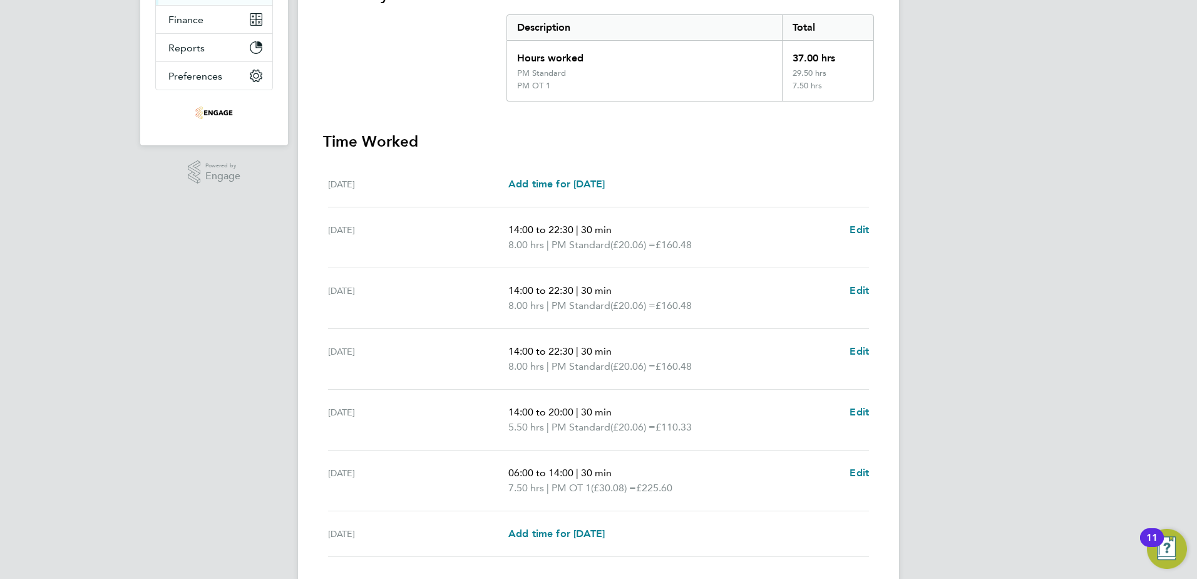  Describe the element at coordinates (214, 172) in the screenshot. I see `a: Powered byEngage` at that location.